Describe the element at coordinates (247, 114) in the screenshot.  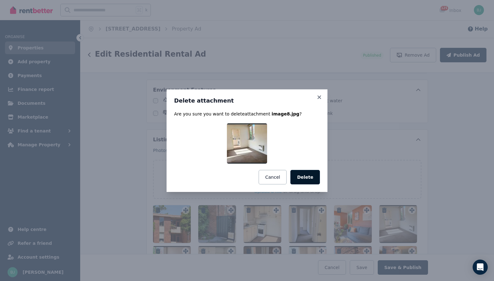
I see `p: Are you sure you want to delete attachment ?` at that location.